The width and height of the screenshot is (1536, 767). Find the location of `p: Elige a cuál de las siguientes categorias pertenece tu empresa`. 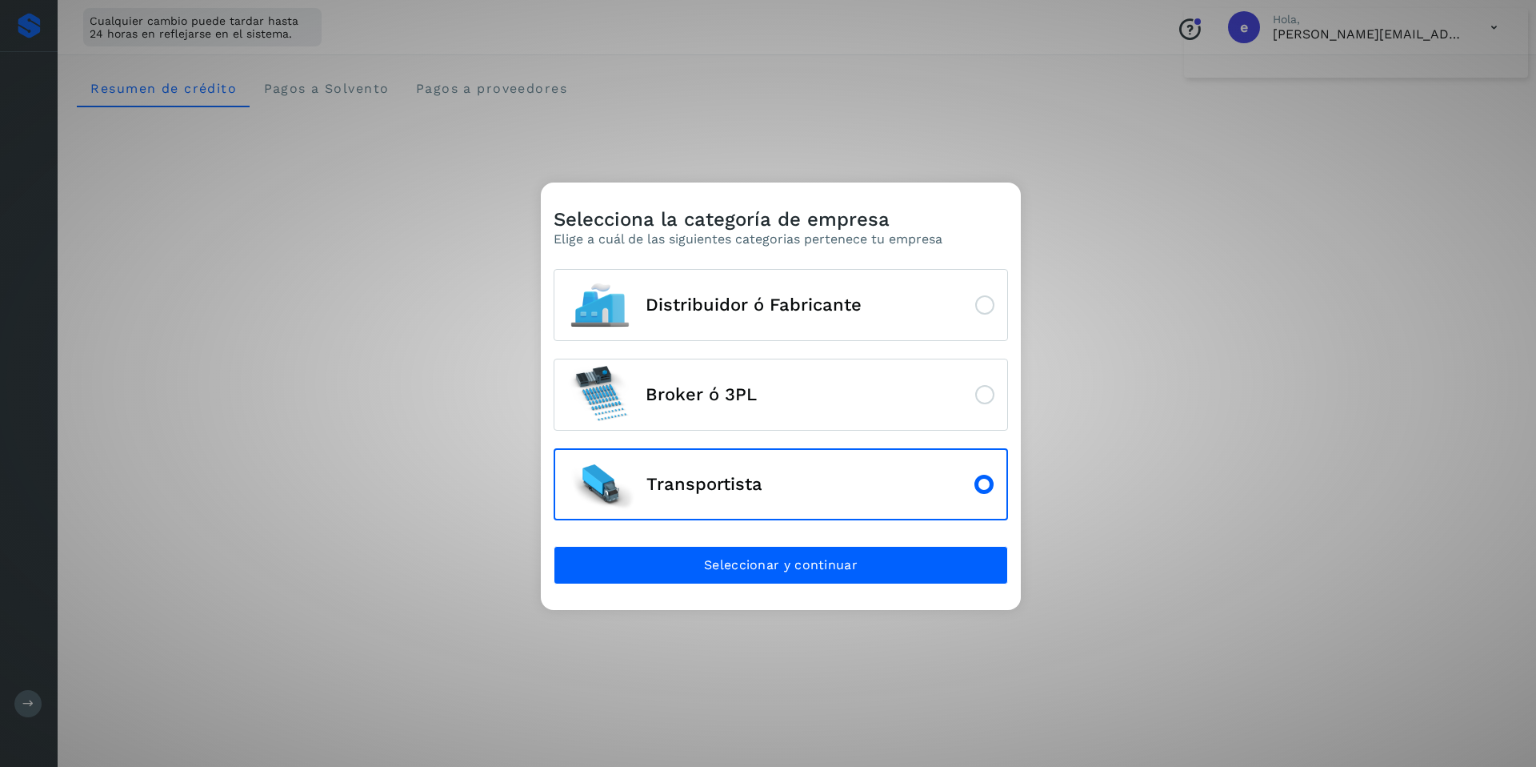

p: Elige a cuál de las siguientes categorias pertenece tu empresa is located at coordinates (748, 238).